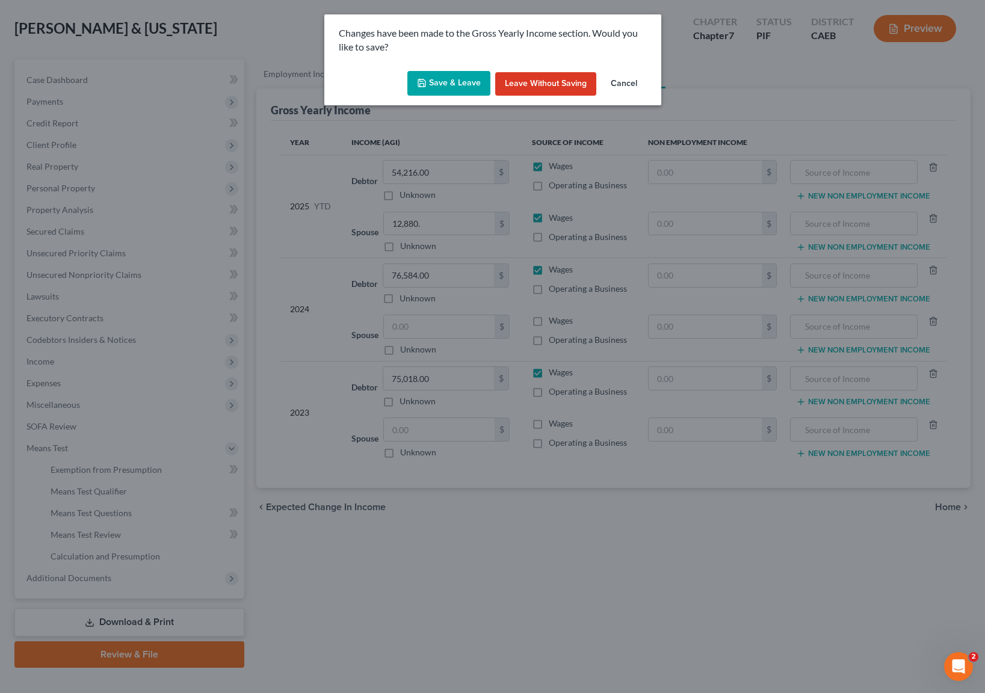 This screenshot has width=985, height=693. What do you see at coordinates (973, 657) in the screenshot?
I see `span: 2` at bounding box center [973, 657].